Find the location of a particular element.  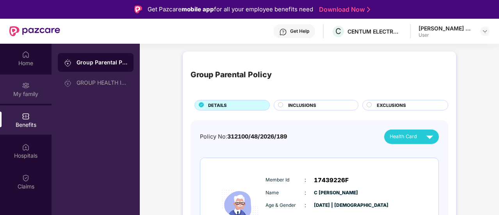

img: Logo is located at coordinates (138, 9).